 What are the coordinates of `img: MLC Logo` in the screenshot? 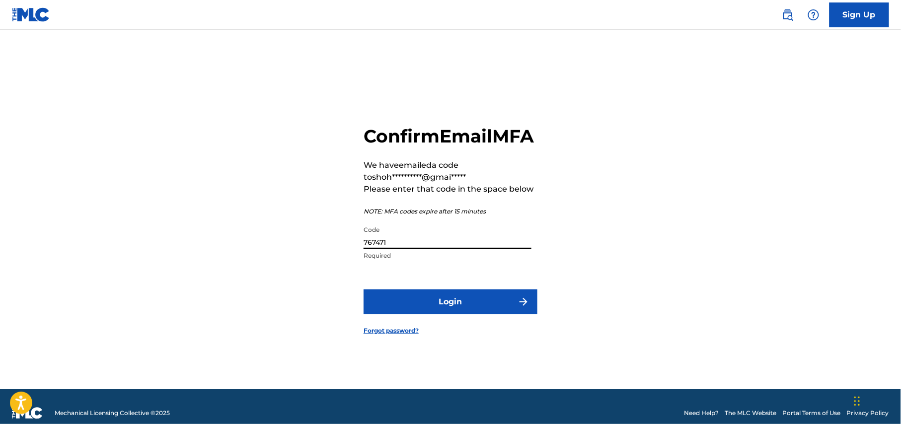 It's located at (31, 14).